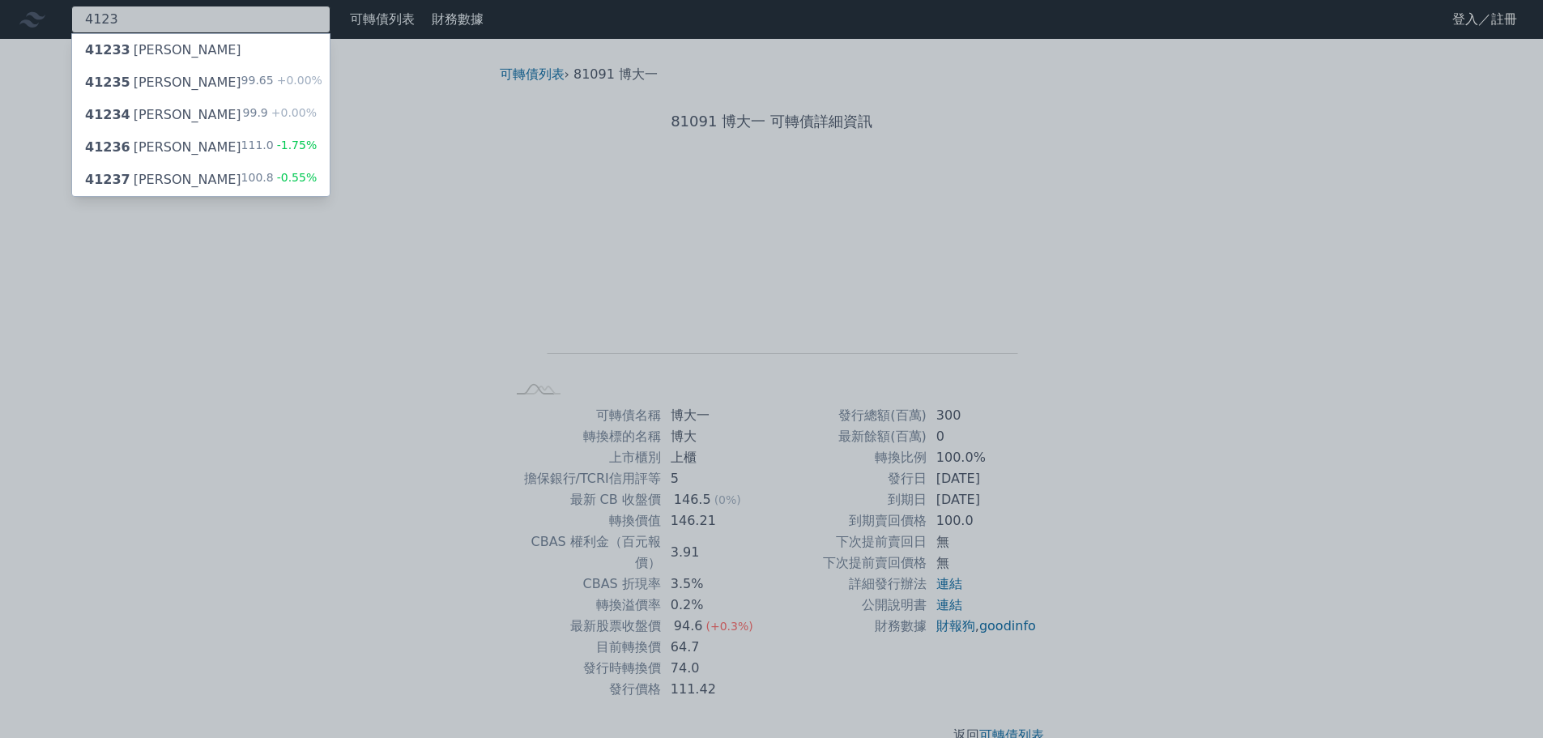 This screenshot has height=738, width=1543. What do you see at coordinates (108, 179) in the screenshot?
I see `span: 41237` at bounding box center [108, 179].